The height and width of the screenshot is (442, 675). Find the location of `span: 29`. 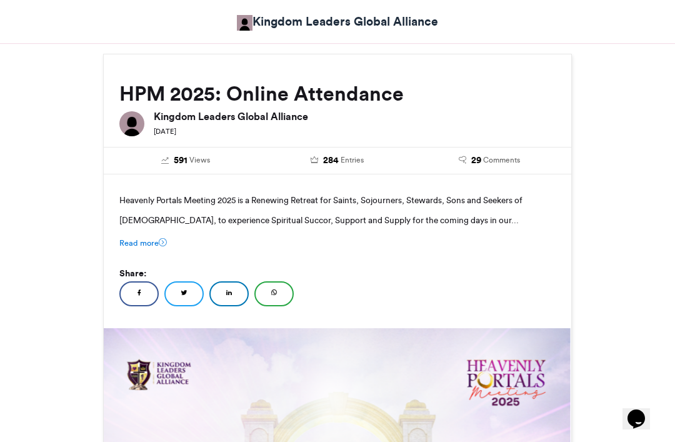

span: 29 is located at coordinates (476, 161).